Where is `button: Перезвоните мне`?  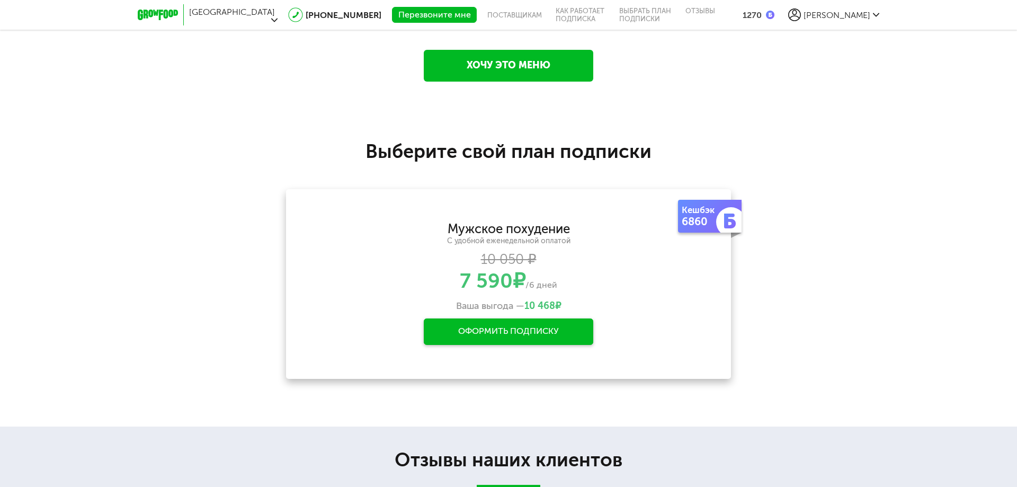
button: Перезвоните мне is located at coordinates (434, 15).